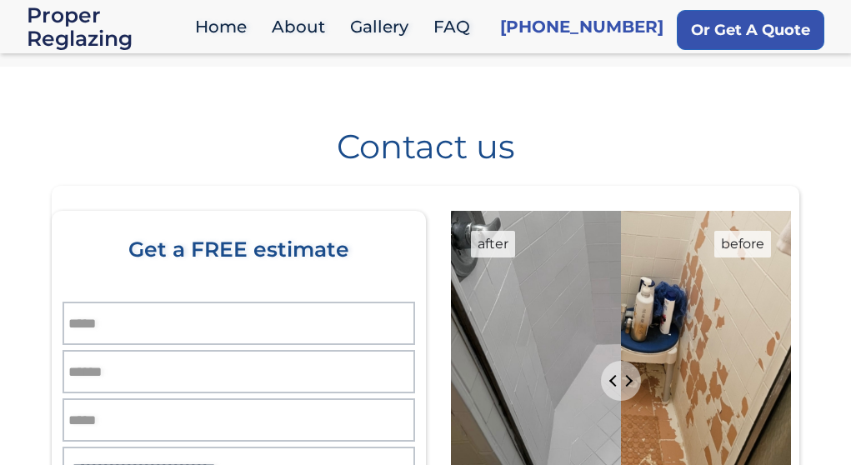  Describe the element at coordinates (750, 30) in the screenshot. I see `a: Or Get A Quote` at that location.